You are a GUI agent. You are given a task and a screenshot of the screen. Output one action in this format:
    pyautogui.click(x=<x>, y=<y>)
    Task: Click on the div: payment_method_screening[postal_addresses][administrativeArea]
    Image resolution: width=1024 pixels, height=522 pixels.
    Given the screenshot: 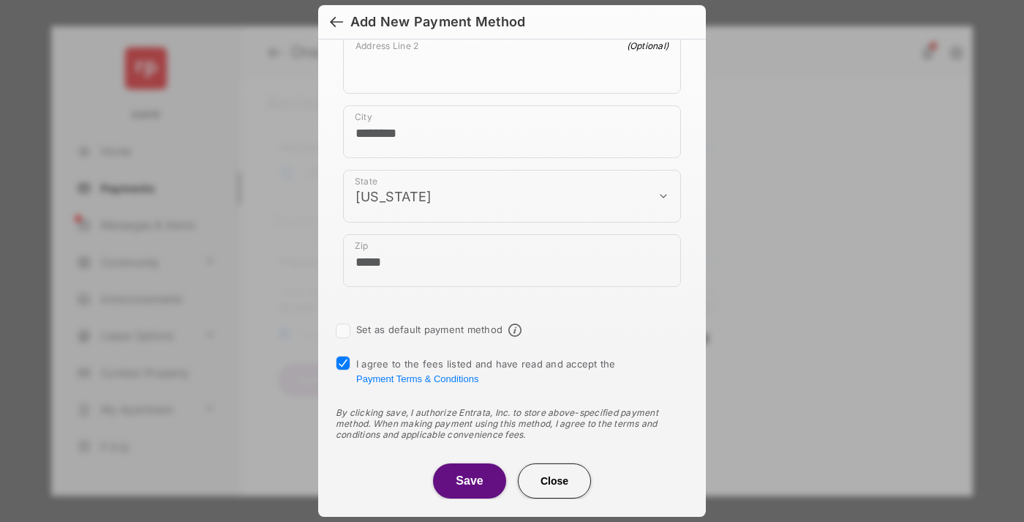 What is the action you would take?
    pyautogui.click(x=512, y=196)
    